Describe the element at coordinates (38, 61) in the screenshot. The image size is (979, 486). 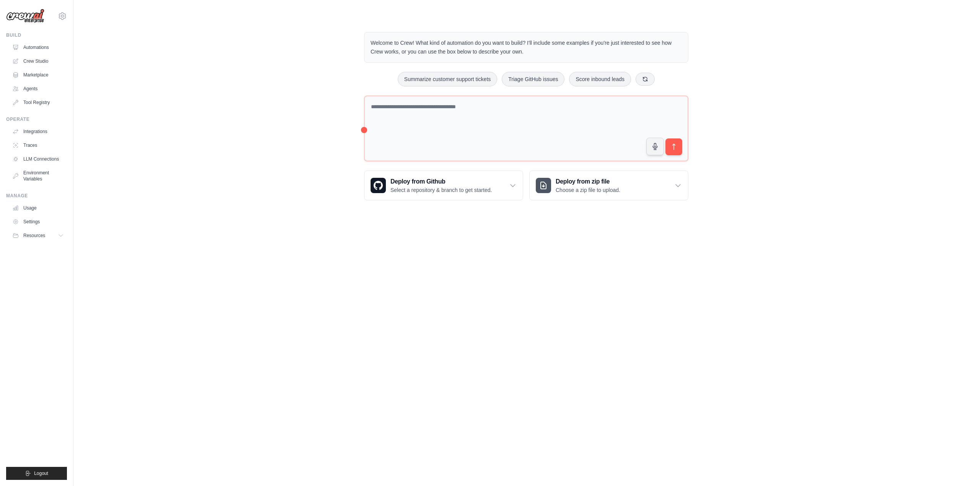
I see `a: Crew Studio` at that location.